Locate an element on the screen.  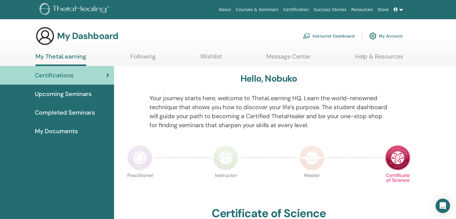
span: My Documents is located at coordinates (56, 131).